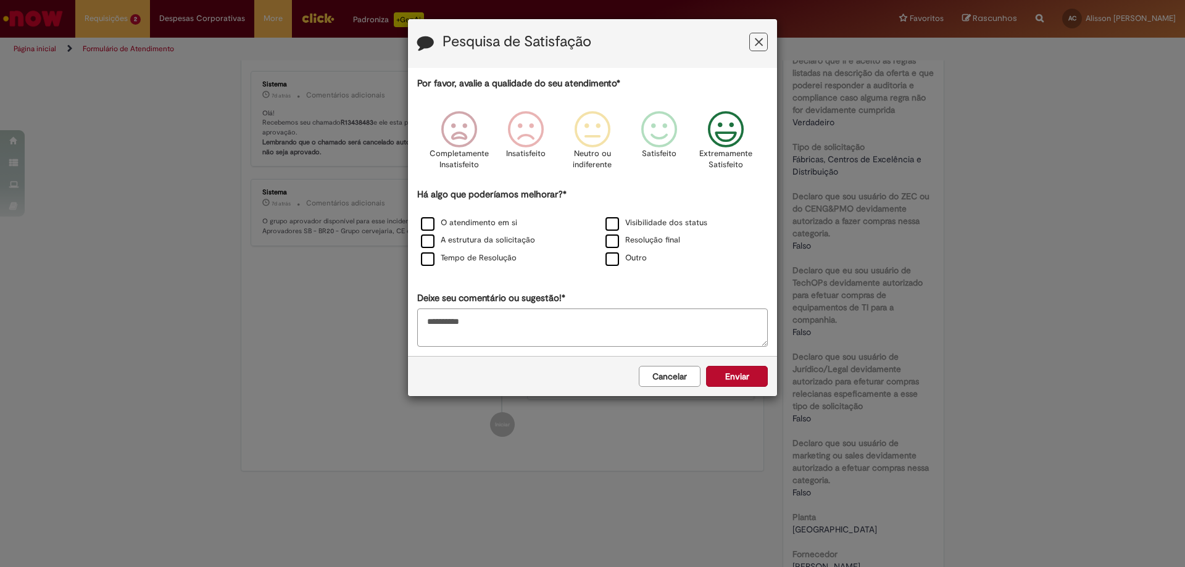  Describe the element at coordinates (468, 258) in the screenshot. I see `label: Tempo de Resolução` at that location.